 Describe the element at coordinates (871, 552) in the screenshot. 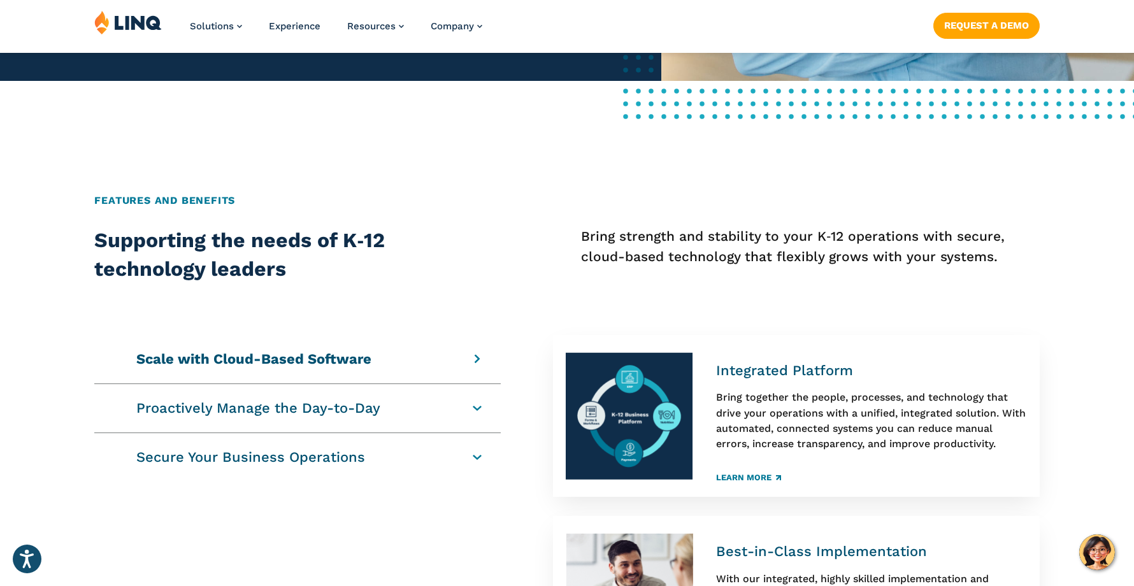

I see `h4: Best-in-Class Implementation` at that location.